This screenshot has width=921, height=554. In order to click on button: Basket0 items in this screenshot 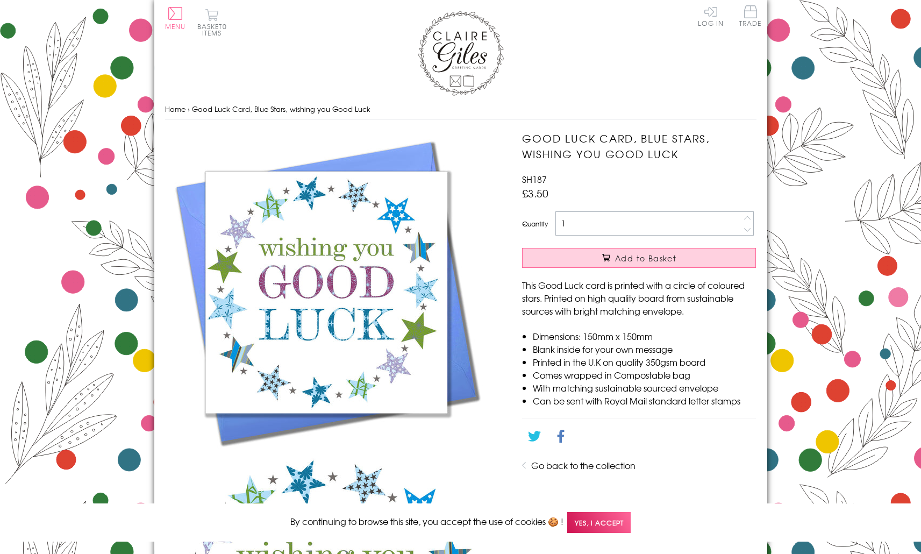, I will do `click(212, 22)`.